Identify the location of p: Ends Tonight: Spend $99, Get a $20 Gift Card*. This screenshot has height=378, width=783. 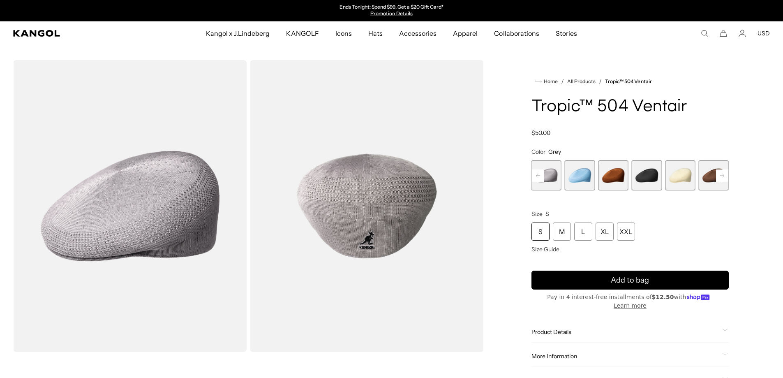
(391, 7).